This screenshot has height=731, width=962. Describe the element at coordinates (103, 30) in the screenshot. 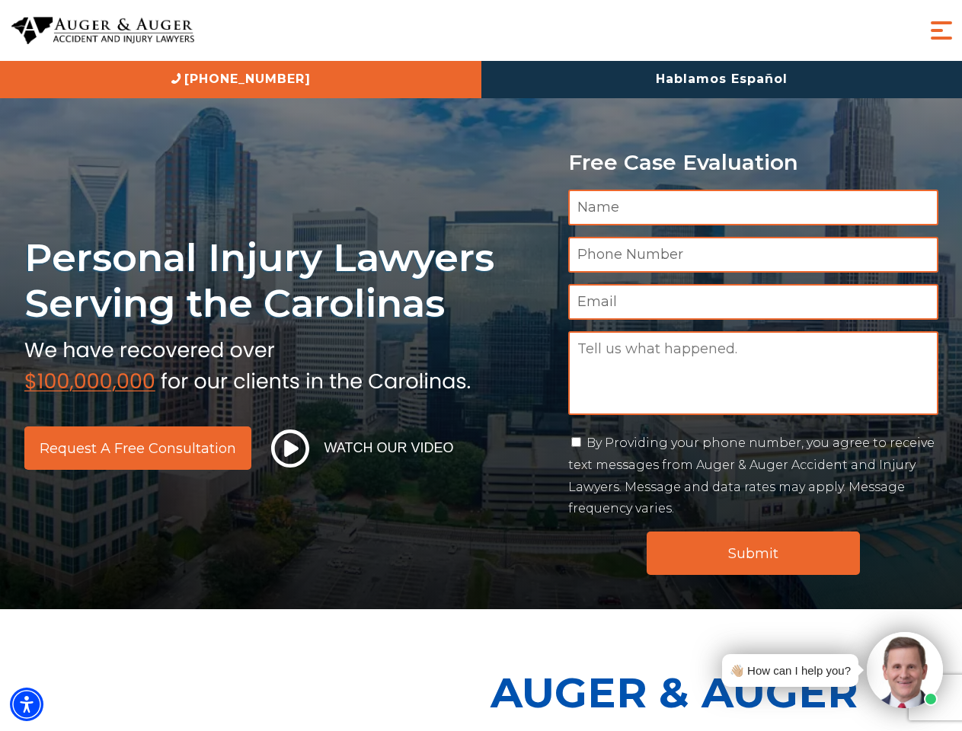

I see `a: Auger & Auger Accident and Injury Lawyers Logo` at that location.